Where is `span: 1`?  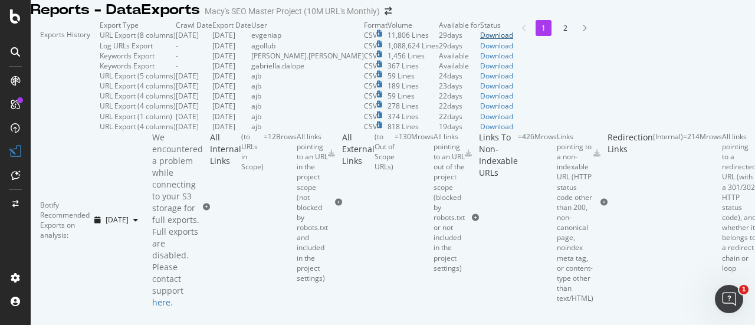
span: 1 is located at coordinates (743, 289).